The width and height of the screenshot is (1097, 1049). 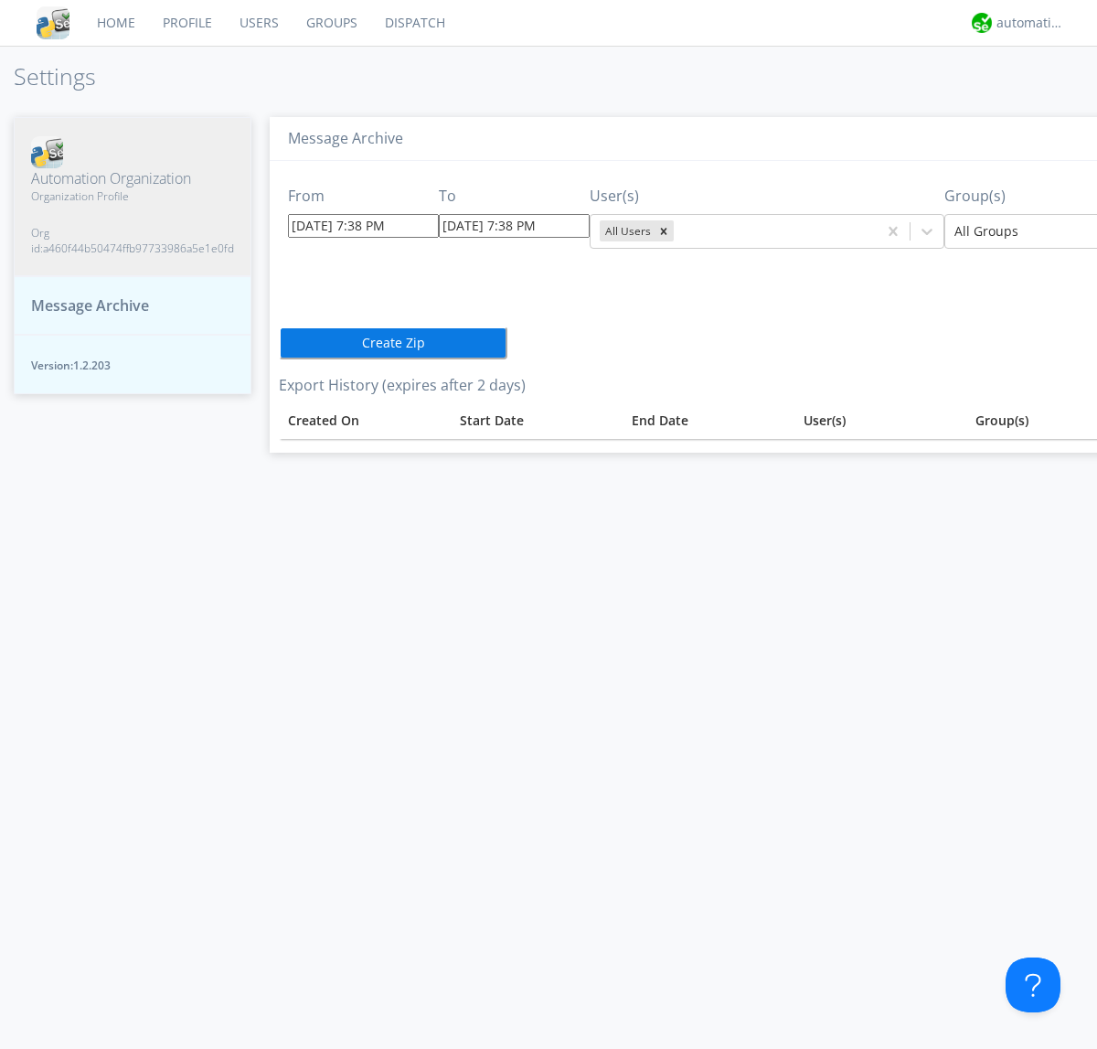 What do you see at coordinates (133, 197) in the screenshot?
I see `button: Automation OrganizationOrganization ProfileOrg id:a460f44b50474ffb97733986a5e1e0fd` at bounding box center [133, 197].